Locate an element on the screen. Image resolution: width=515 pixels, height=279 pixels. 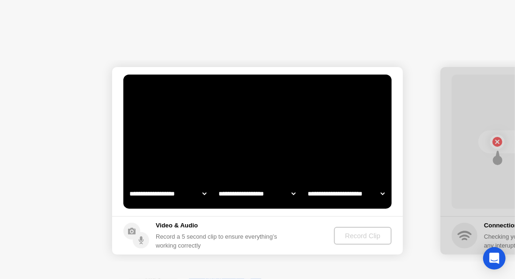
div: Open Intercom Messenger is located at coordinates (494, 258).